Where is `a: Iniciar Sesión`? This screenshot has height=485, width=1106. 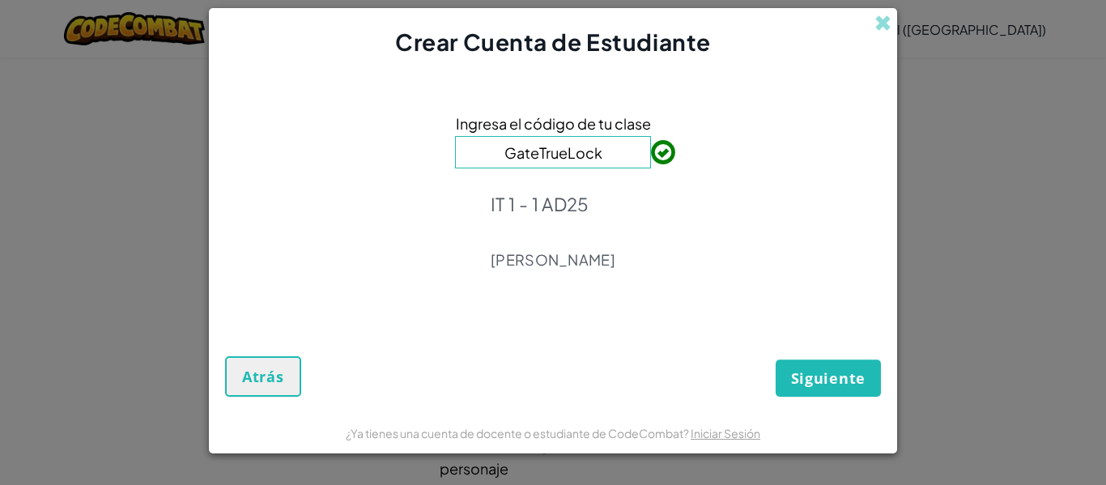
a: Iniciar Sesión is located at coordinates (725, 433).